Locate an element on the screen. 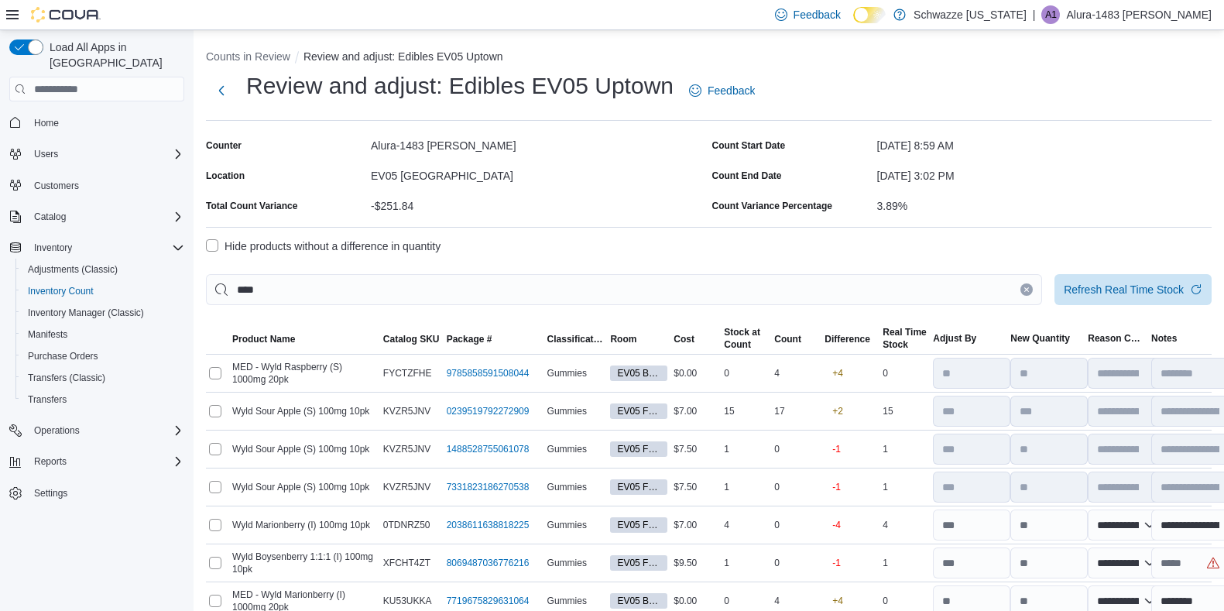 This screenshot has width=1224, height=611. a: 2038611638818225 is located at coordinates (488, 525).